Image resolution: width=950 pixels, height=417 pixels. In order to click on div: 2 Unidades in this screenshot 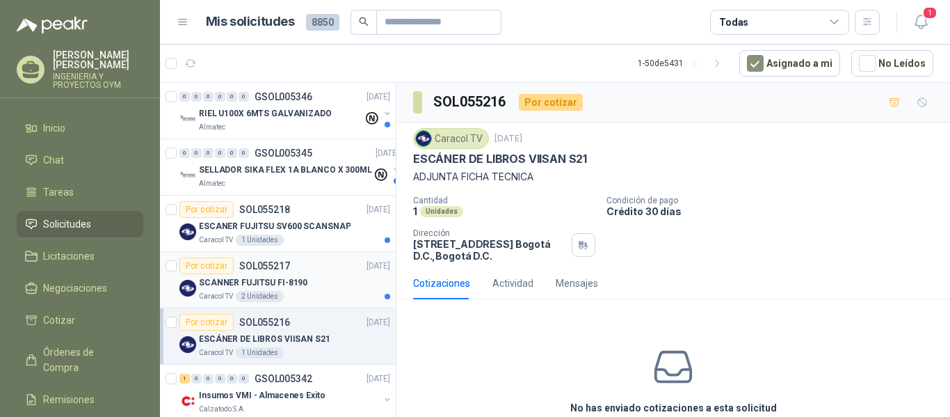, I will do `click(259, 296)`.